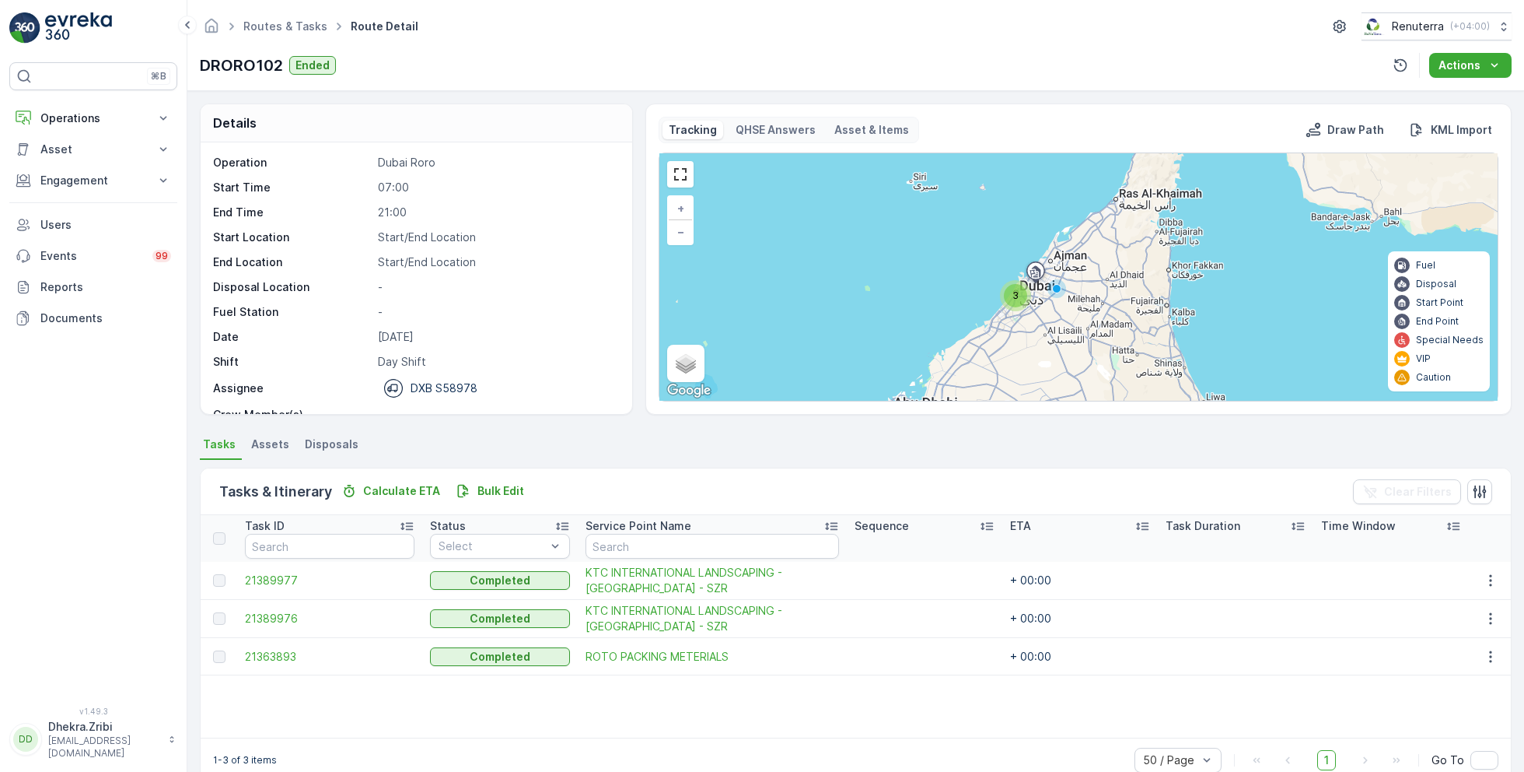 The image size is (1524, 772). I want to click on p: Disposal Location, so click(292, 287).